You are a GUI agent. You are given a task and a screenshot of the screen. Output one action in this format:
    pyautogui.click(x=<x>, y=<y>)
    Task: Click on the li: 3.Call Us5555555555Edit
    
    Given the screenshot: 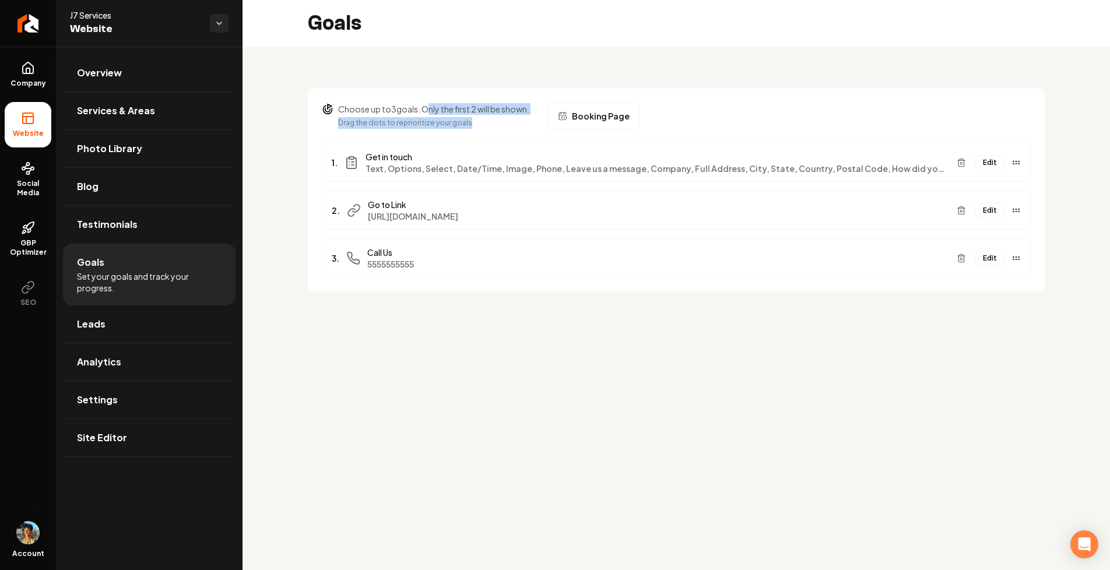 What is the action you would take?
    pyautogui.click(x=676, y=258)
    